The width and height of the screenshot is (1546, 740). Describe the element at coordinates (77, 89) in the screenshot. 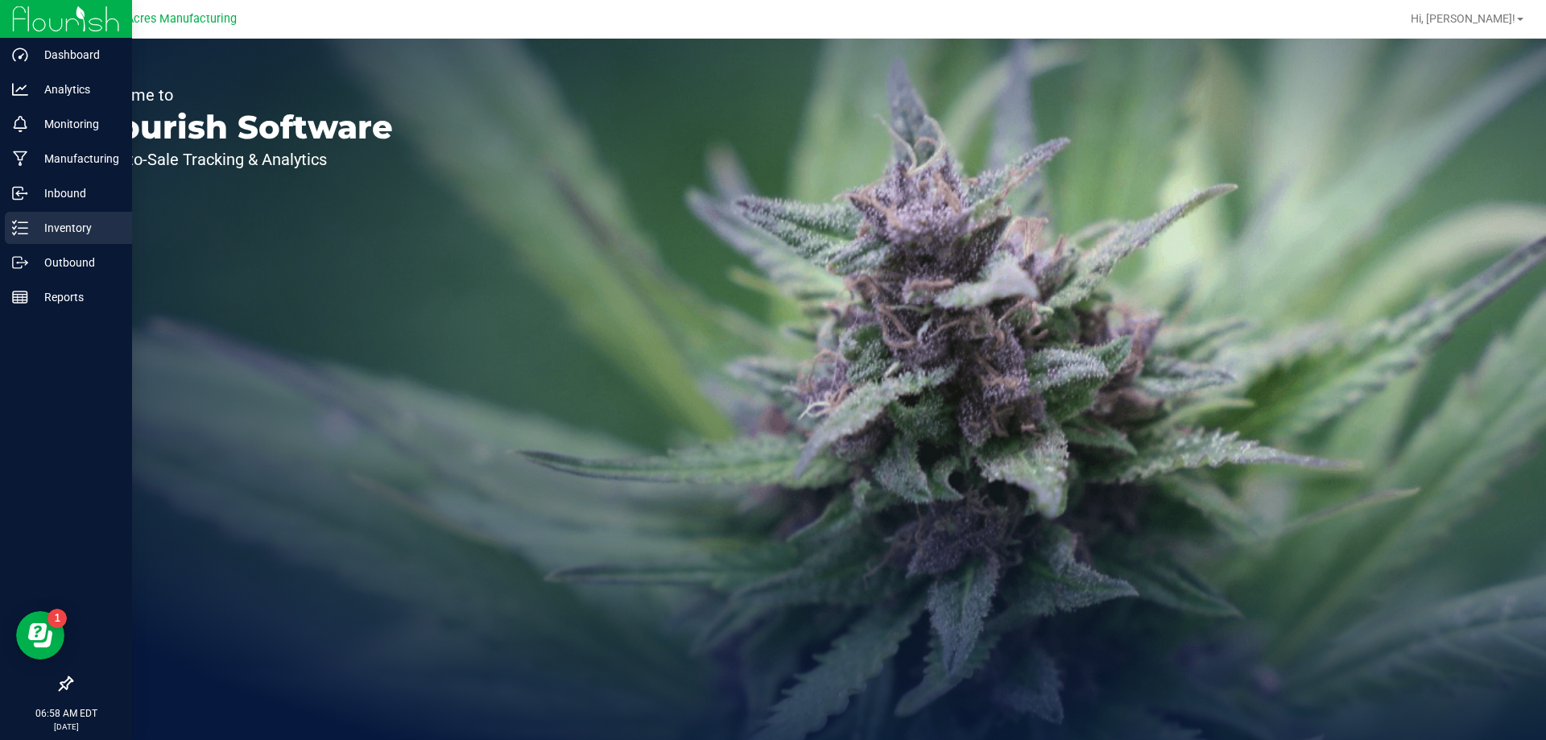

I see `p: Analytics` at that location.